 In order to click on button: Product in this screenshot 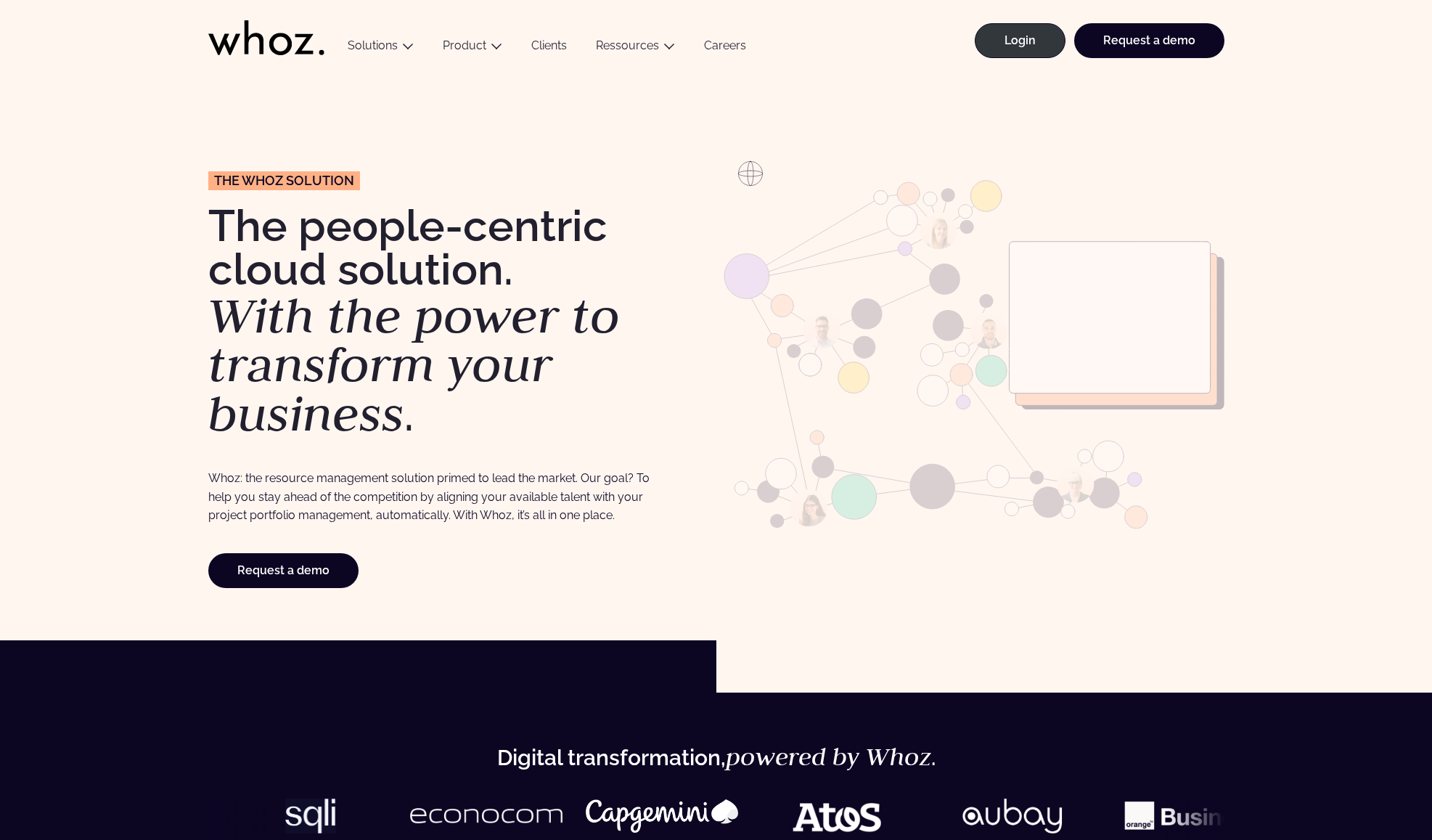, I will do `click(472, 48)`.